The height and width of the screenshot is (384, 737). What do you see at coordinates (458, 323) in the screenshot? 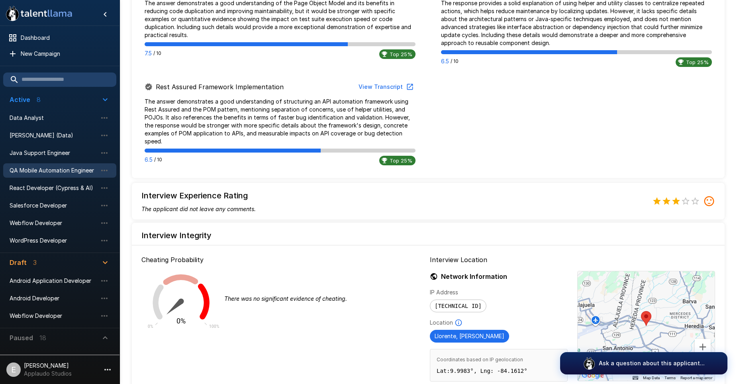
I see `svg: Based on IP Address and not guaranteed to be accurate` at bounding box center [458, 323].